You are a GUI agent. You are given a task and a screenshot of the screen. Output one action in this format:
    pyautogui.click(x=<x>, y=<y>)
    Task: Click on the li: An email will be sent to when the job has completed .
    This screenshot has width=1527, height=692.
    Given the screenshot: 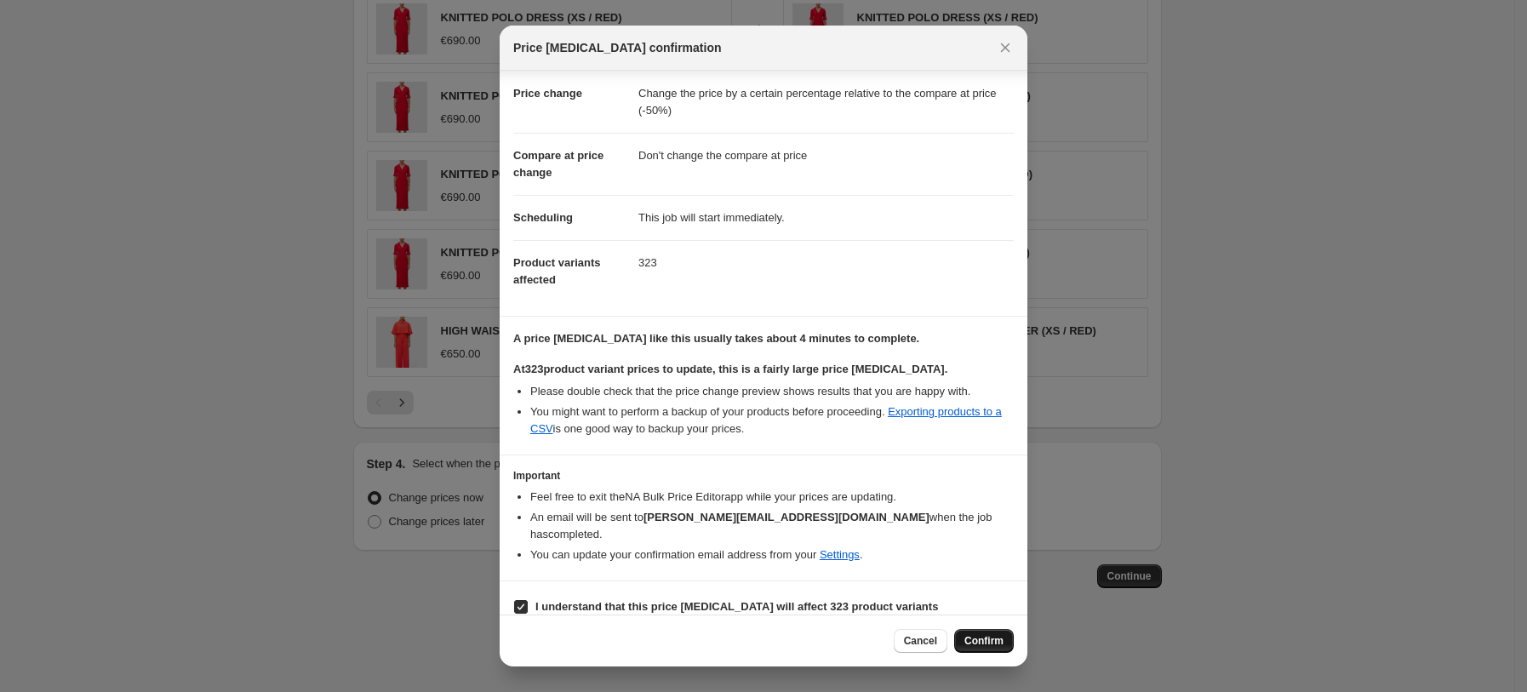 What is the action you would take?
    pyautogui.click(x=772, y=526)
    